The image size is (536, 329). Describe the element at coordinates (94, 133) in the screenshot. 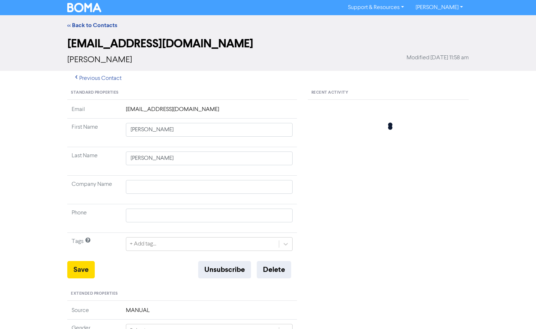

I see `td: First Name` at that location.